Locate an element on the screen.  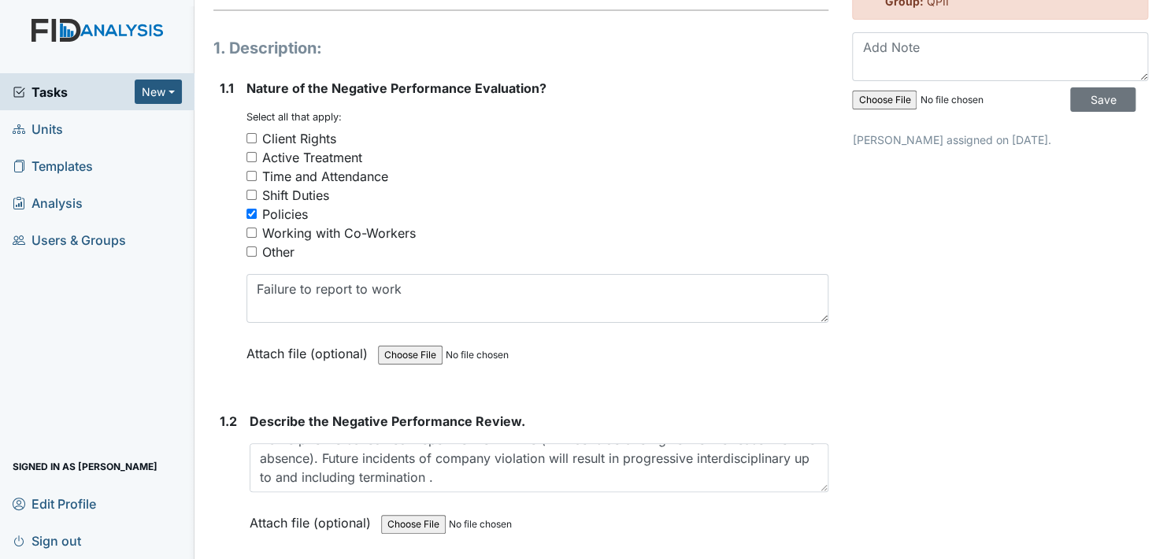
div: Client Rights is located at coordinates (299, 139).